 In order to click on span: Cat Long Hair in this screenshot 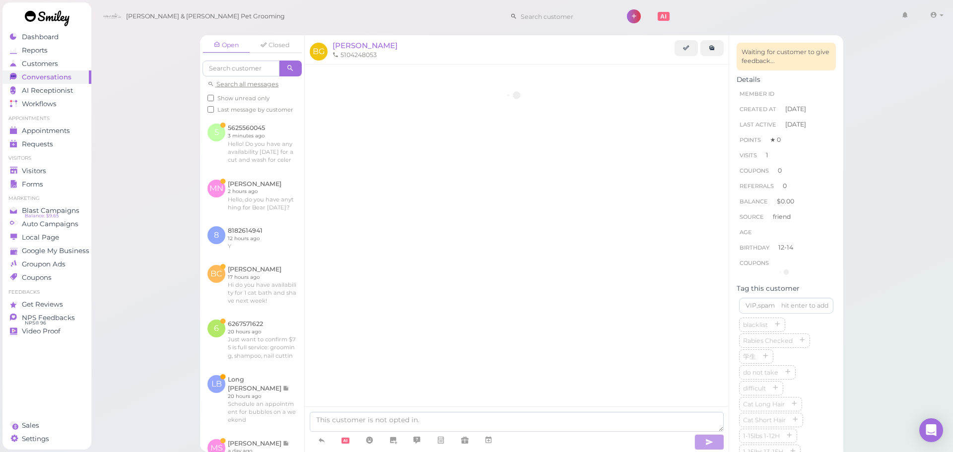, I will do `click(764, 404)`.